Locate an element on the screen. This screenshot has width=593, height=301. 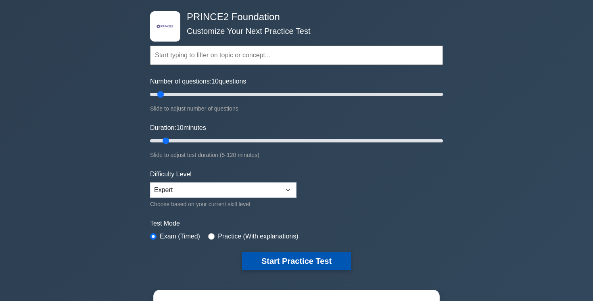
label: Test Mode is located at coordinates (296, 223).